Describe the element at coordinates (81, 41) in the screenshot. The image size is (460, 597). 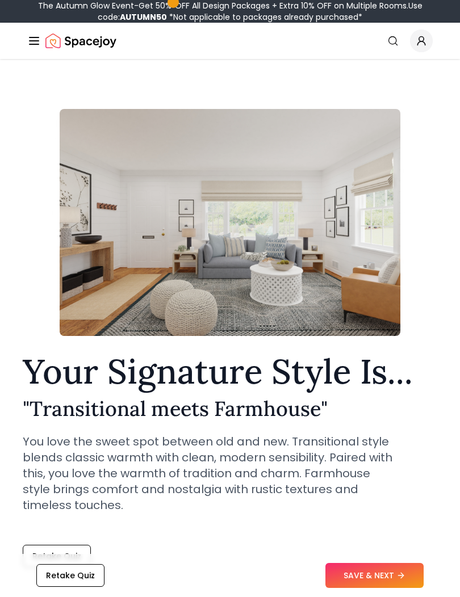
I see `img: Spacejoy Logo` at that location.